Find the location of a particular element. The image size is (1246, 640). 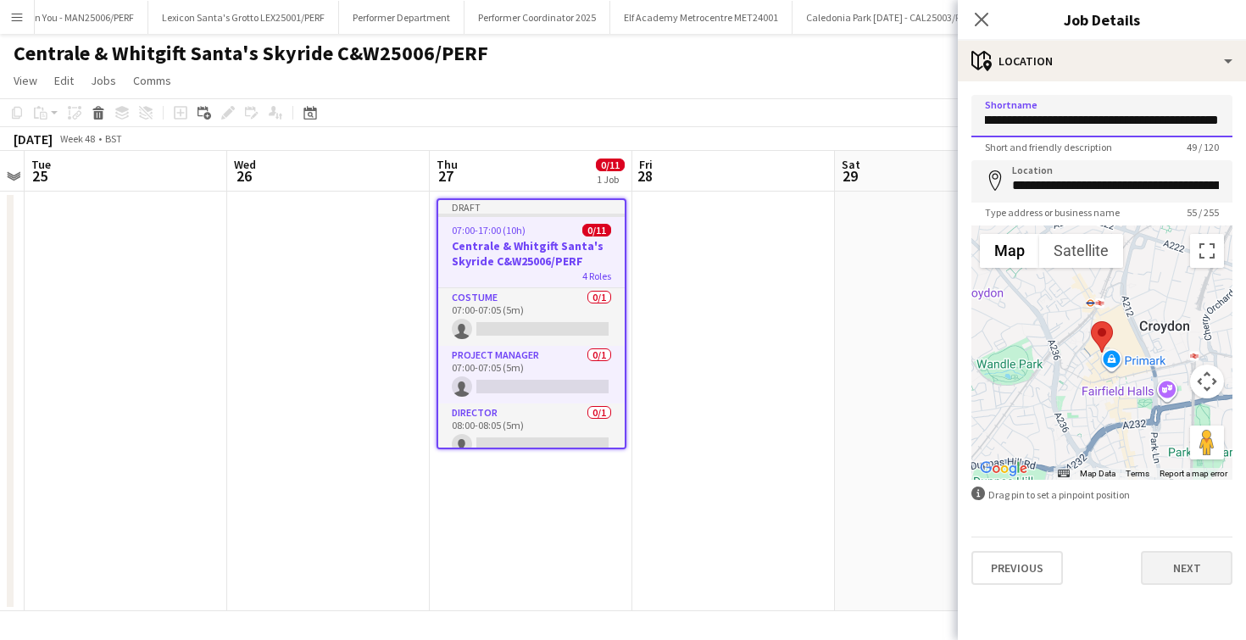

span: Fri is located at coordinates (646, 164).